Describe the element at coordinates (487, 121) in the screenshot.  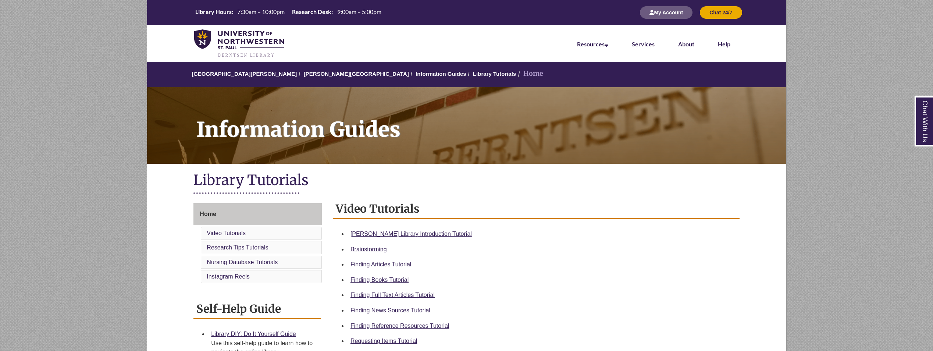
I see `h1: Information Guides` at that location.